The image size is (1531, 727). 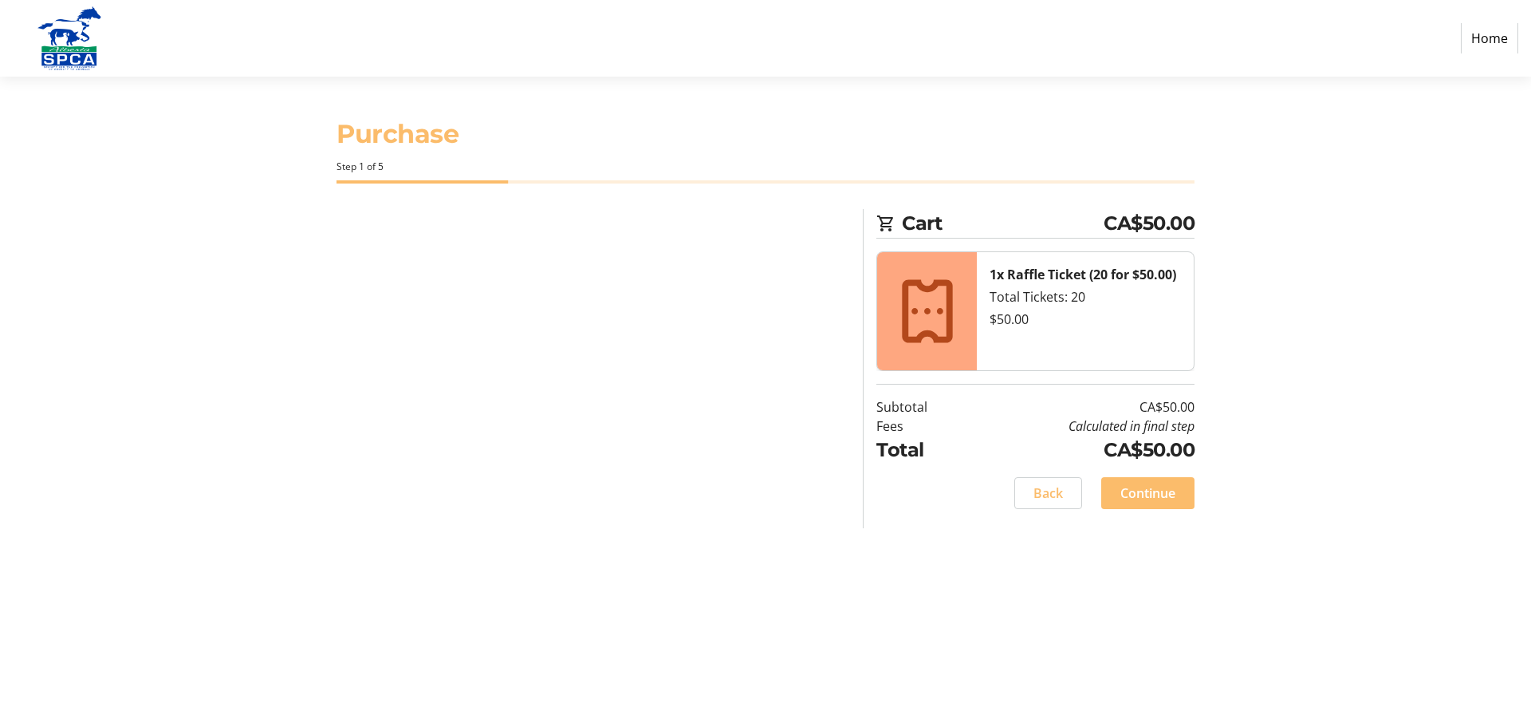 I want to click on img: Alberta SPCA's Logo, so click(x=69, y=38).